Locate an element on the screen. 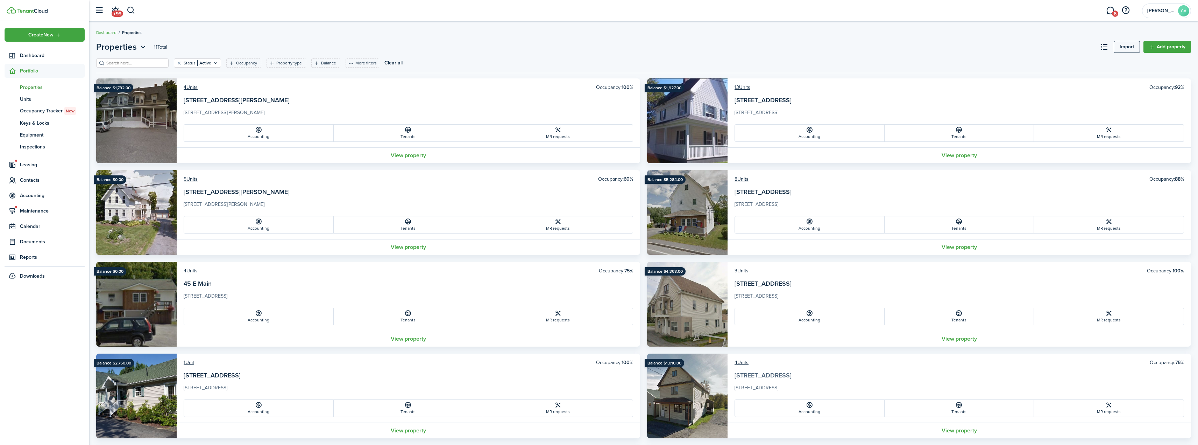  a: Occupancy TrackerNew is located at coordinates (44, 111).